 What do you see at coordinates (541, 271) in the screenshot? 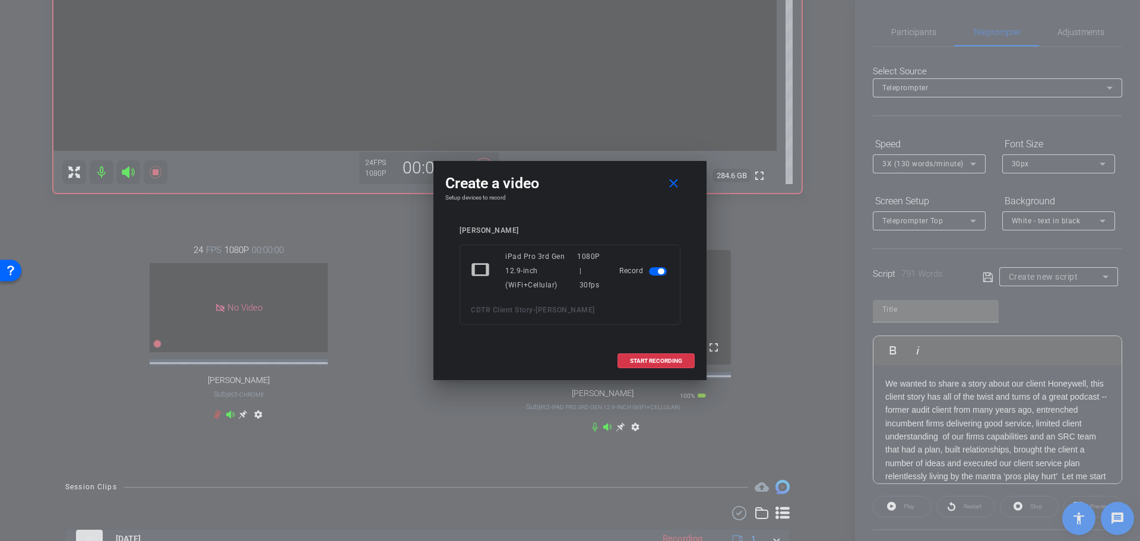
I see `div: iPad Pro 3rd Gen 12.9-inch (WiFi+Cellular)` at bounding box center [541, 271].